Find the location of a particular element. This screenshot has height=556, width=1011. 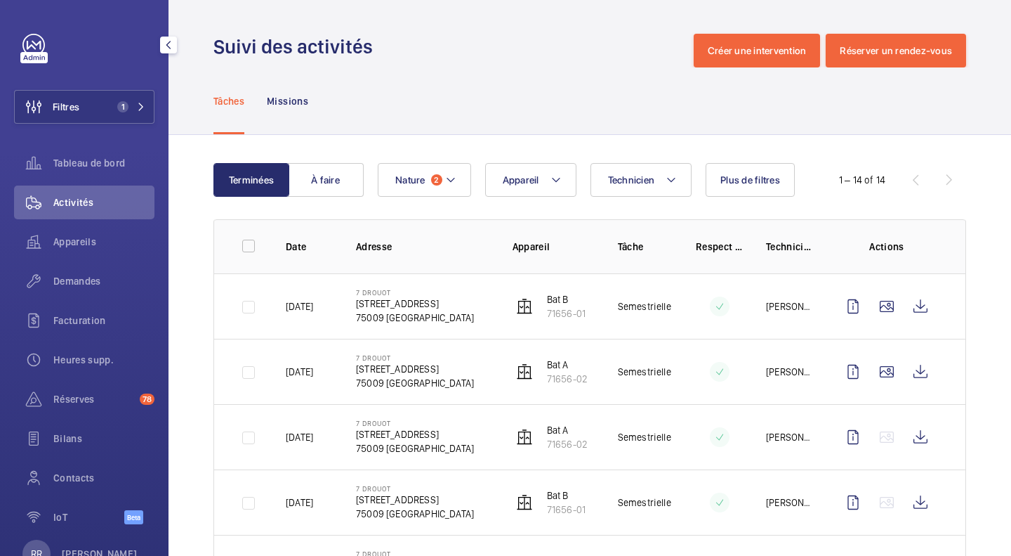

p: Respect délai is located at coordinates (720, 247).